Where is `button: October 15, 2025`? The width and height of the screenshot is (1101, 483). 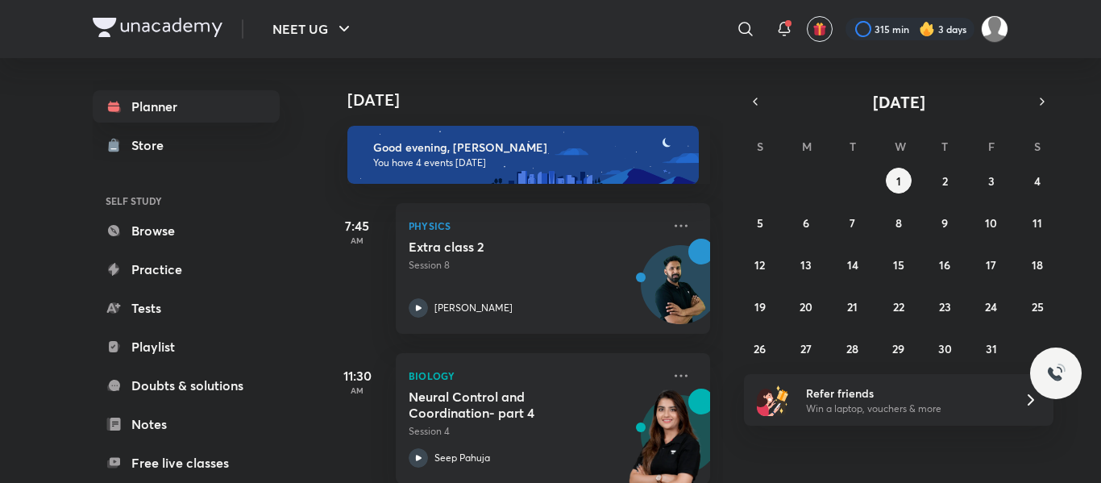
button: October 15, 2025 is located at coordinates (899, 264).